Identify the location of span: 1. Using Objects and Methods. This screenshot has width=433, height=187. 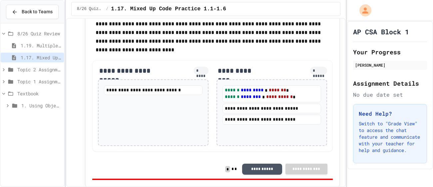
(41, 105).